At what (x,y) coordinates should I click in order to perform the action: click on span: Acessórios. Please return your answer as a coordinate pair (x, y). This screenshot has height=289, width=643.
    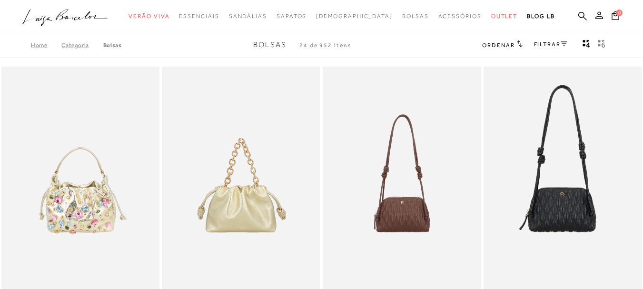
    Looking at the image, I should click on (460, 16).